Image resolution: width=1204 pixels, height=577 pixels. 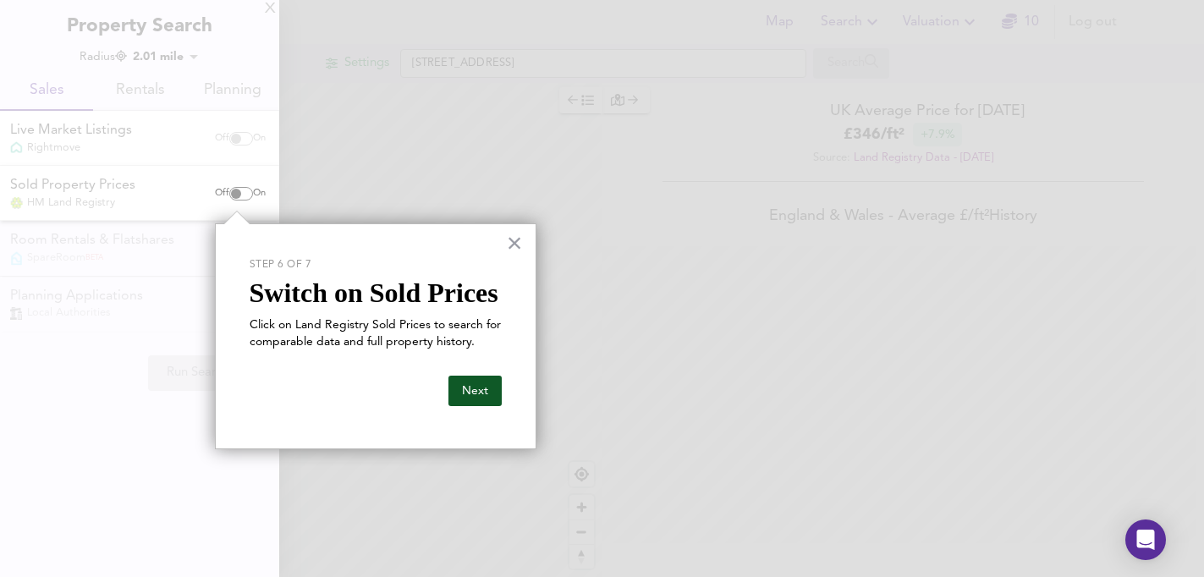 What do you see at coordinates (376, 265) in the screenshot?
I see `p: Step 6 of 7` at bounding box center [376, 265].